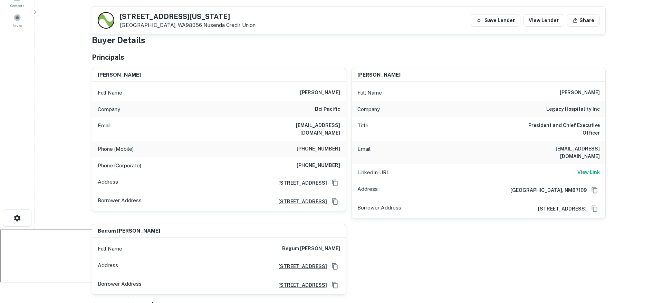  What do you see at coordinates (17, 20) in the screenshot?
I see `a: Saved` at bounding box center [17, 20].